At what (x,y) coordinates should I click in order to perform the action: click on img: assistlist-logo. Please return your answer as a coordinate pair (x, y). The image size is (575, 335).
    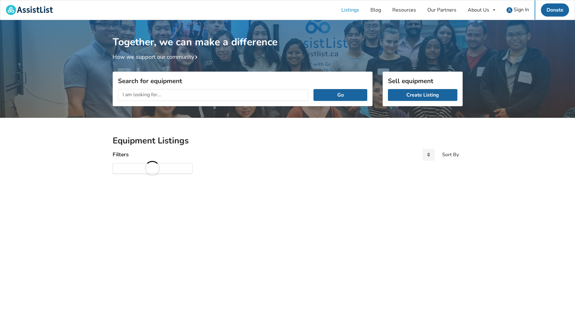
    Looking at the image, I should click on (29, 10).